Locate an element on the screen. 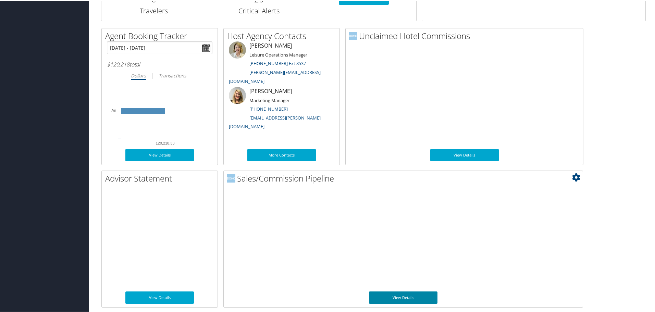  h2: Sales/Commission Pipeline is located at coordinates (405, 178).